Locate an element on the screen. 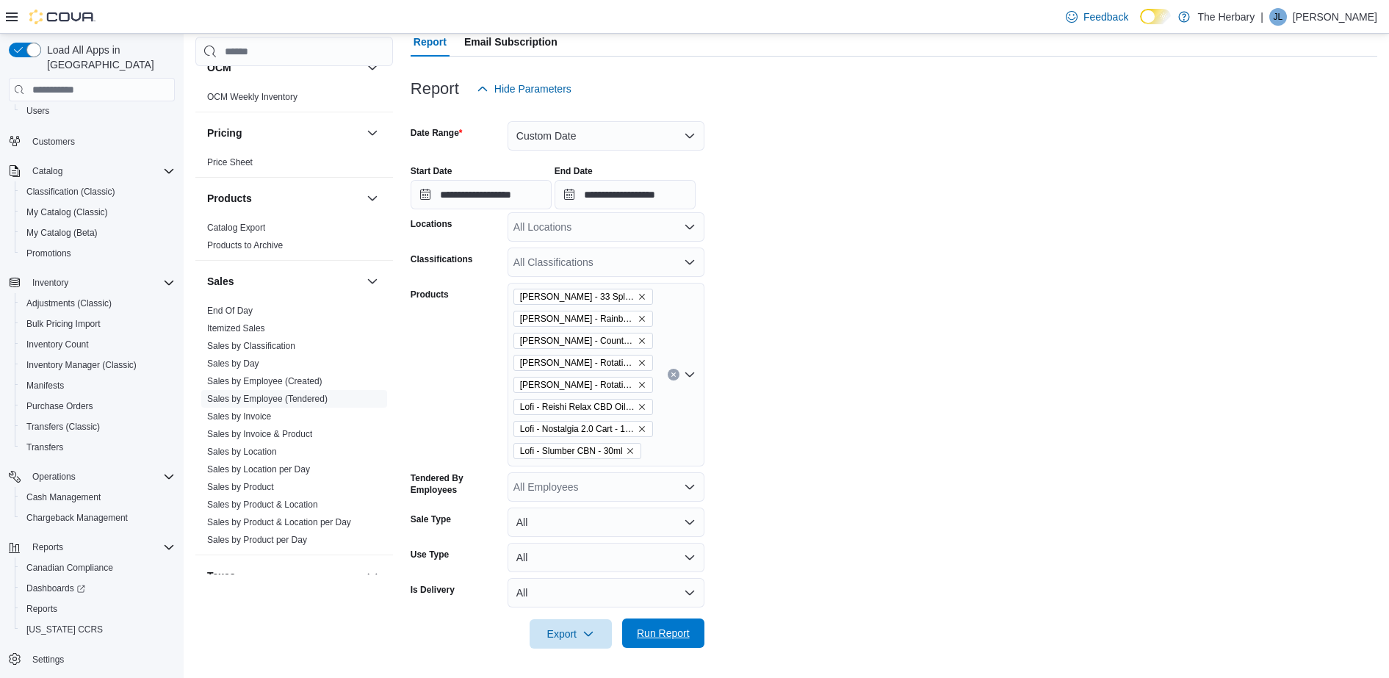 The image size is (1389, 678). span: Catalog Export is located at coordinates (236, 228).